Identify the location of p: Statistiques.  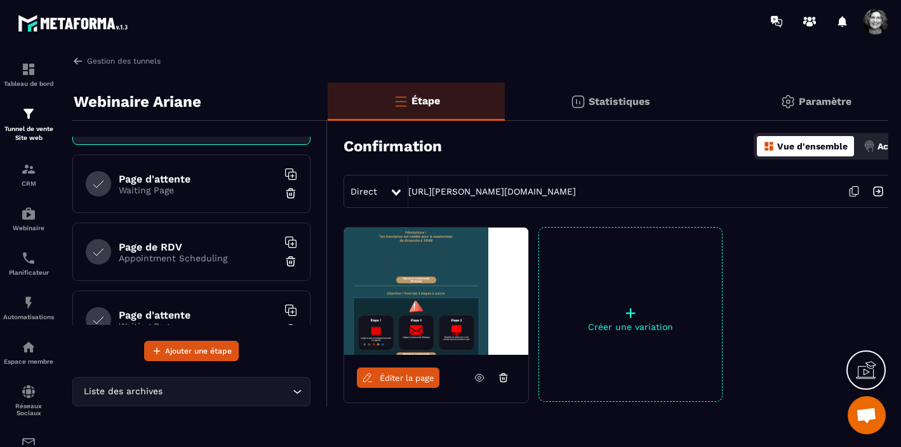
(619, 101).